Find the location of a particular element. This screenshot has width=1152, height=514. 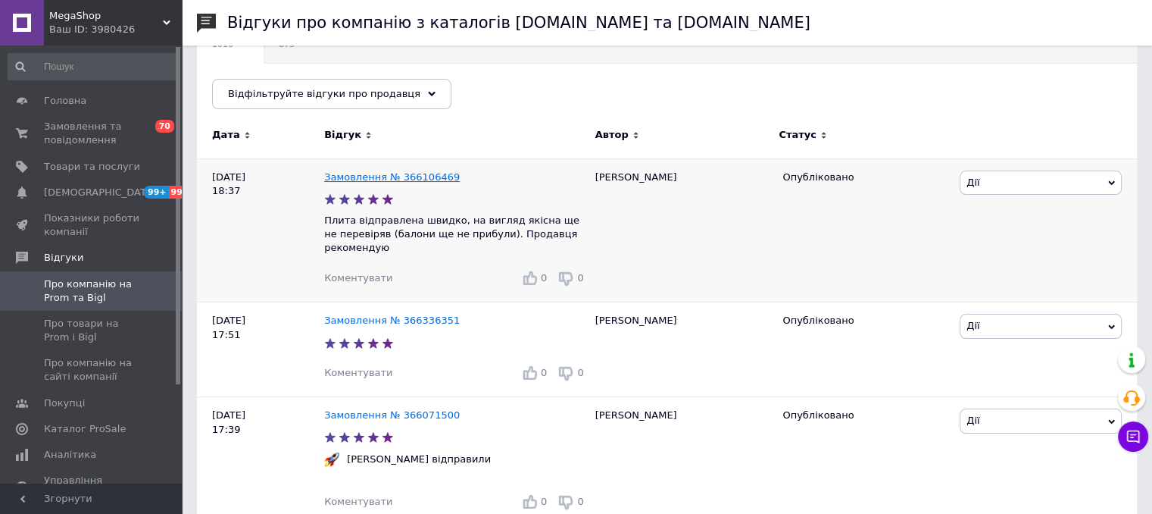

span: Автор is located at coordinates (612, 135).